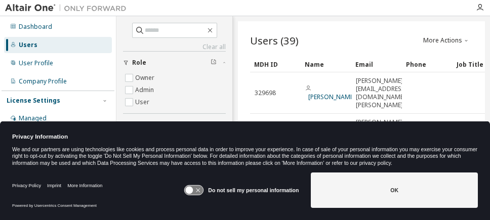 This screenshot has height=220, width=490. What do you see at coordinates (174, 47) in the screenshot?
I see `a: Clear all` at bounding box center [174, 47].